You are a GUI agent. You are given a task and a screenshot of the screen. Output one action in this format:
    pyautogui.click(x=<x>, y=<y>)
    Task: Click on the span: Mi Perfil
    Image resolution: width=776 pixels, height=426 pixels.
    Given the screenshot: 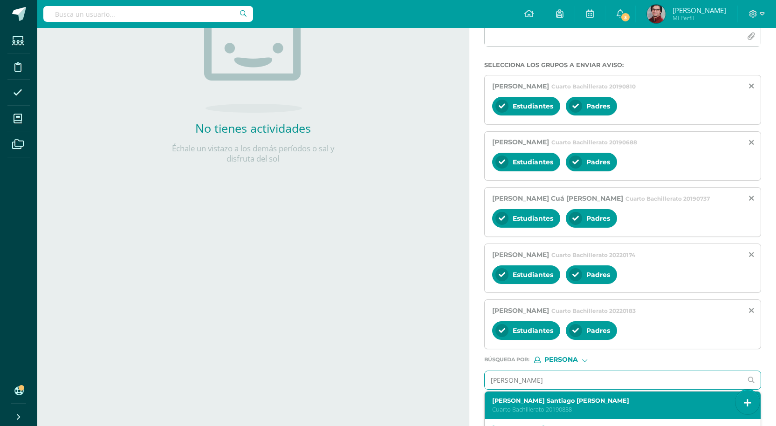 What is the action you would take?
    pyautogui.click(x=699, y=18)
    